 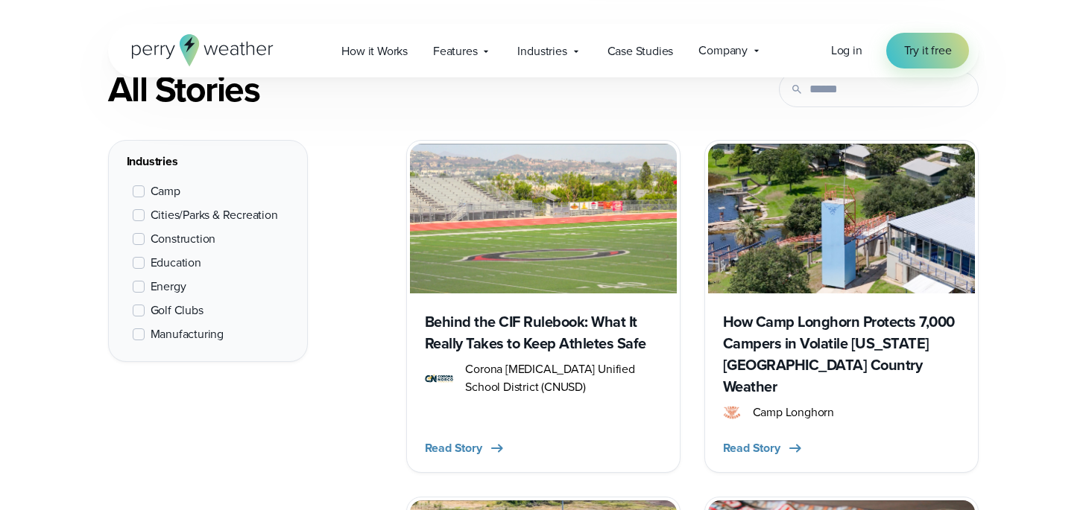 I want to click on span: Energy, so click(x=168, y=287).